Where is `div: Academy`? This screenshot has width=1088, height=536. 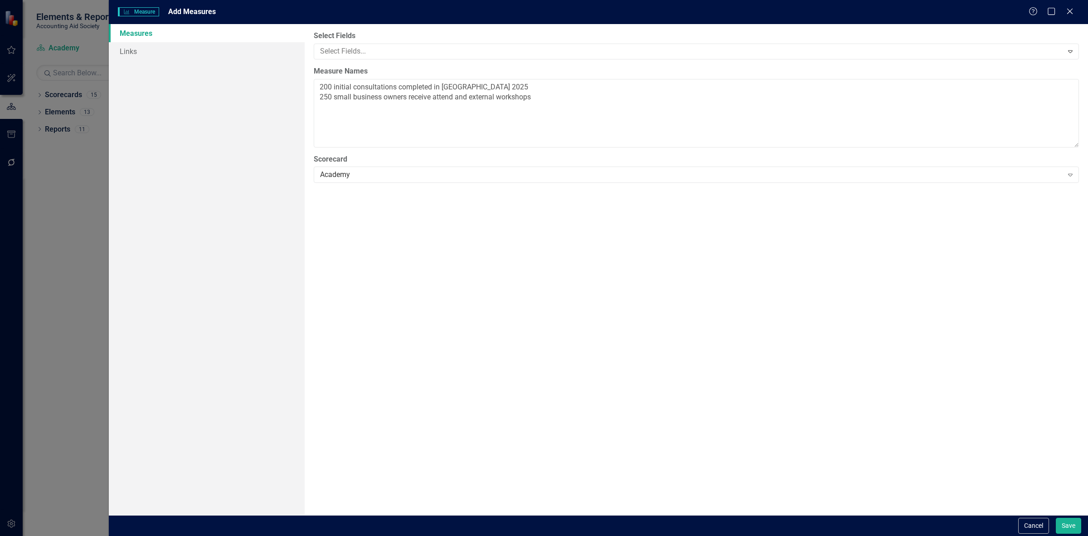
div: Academy is located at coordinates (692, 175).